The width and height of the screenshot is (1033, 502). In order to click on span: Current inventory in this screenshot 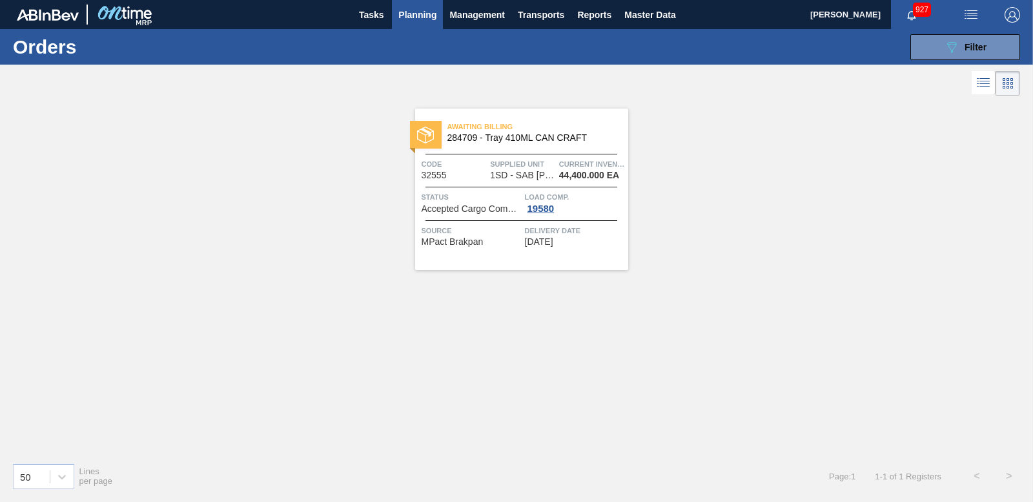, I will do `click(592, 164)`.